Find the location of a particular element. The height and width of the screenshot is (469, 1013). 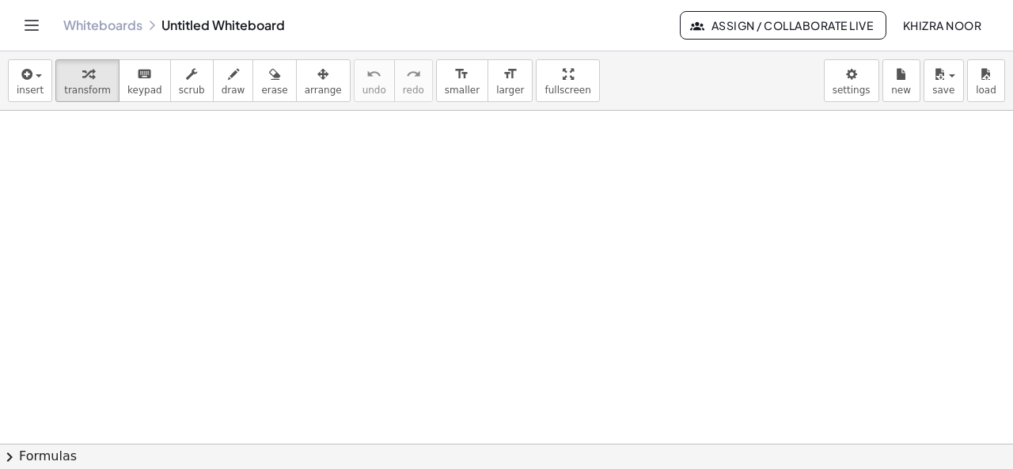

button: arrange is located at coordinates (323, 81).